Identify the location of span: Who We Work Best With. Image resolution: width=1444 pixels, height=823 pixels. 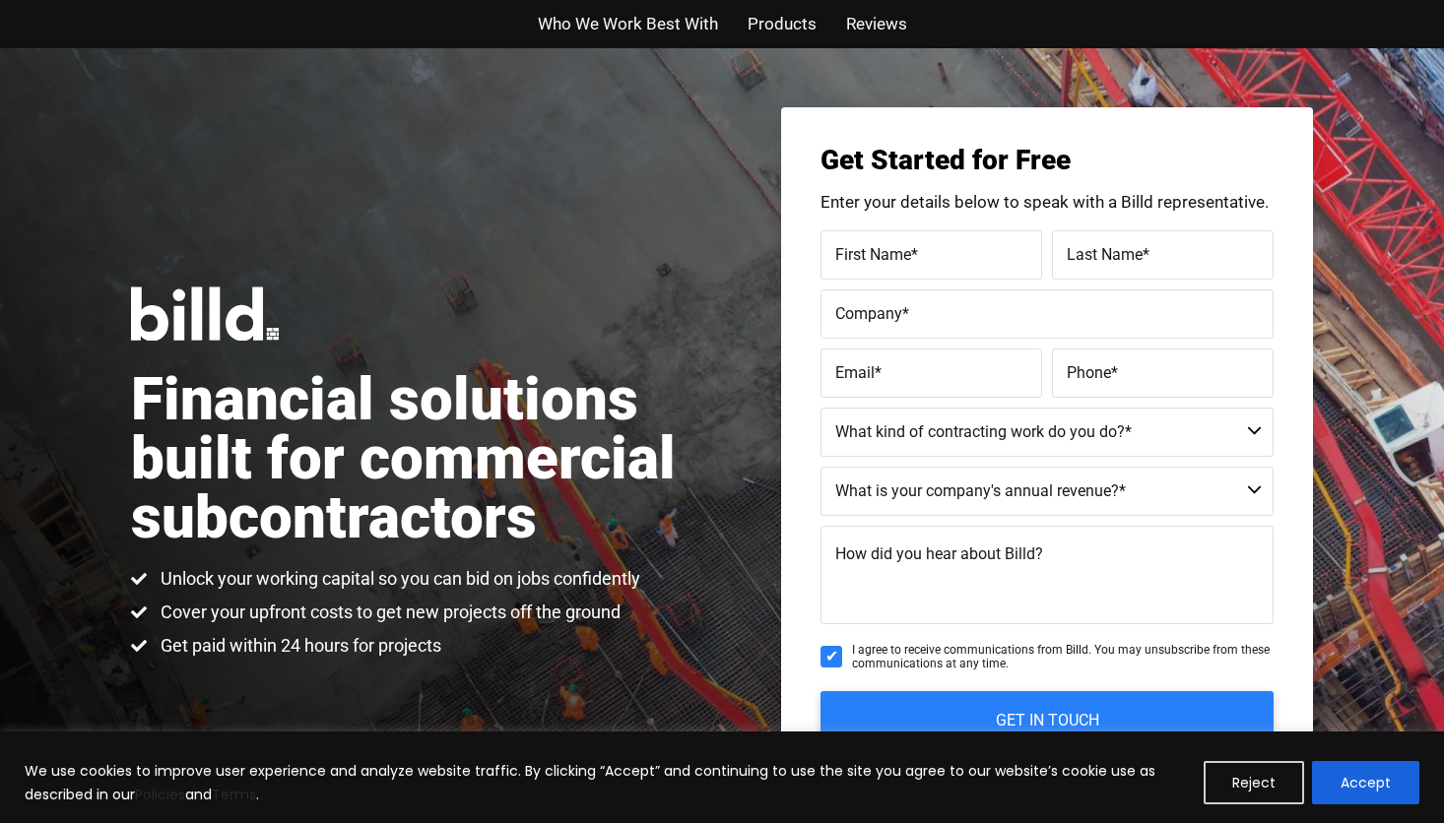
(627, 24).